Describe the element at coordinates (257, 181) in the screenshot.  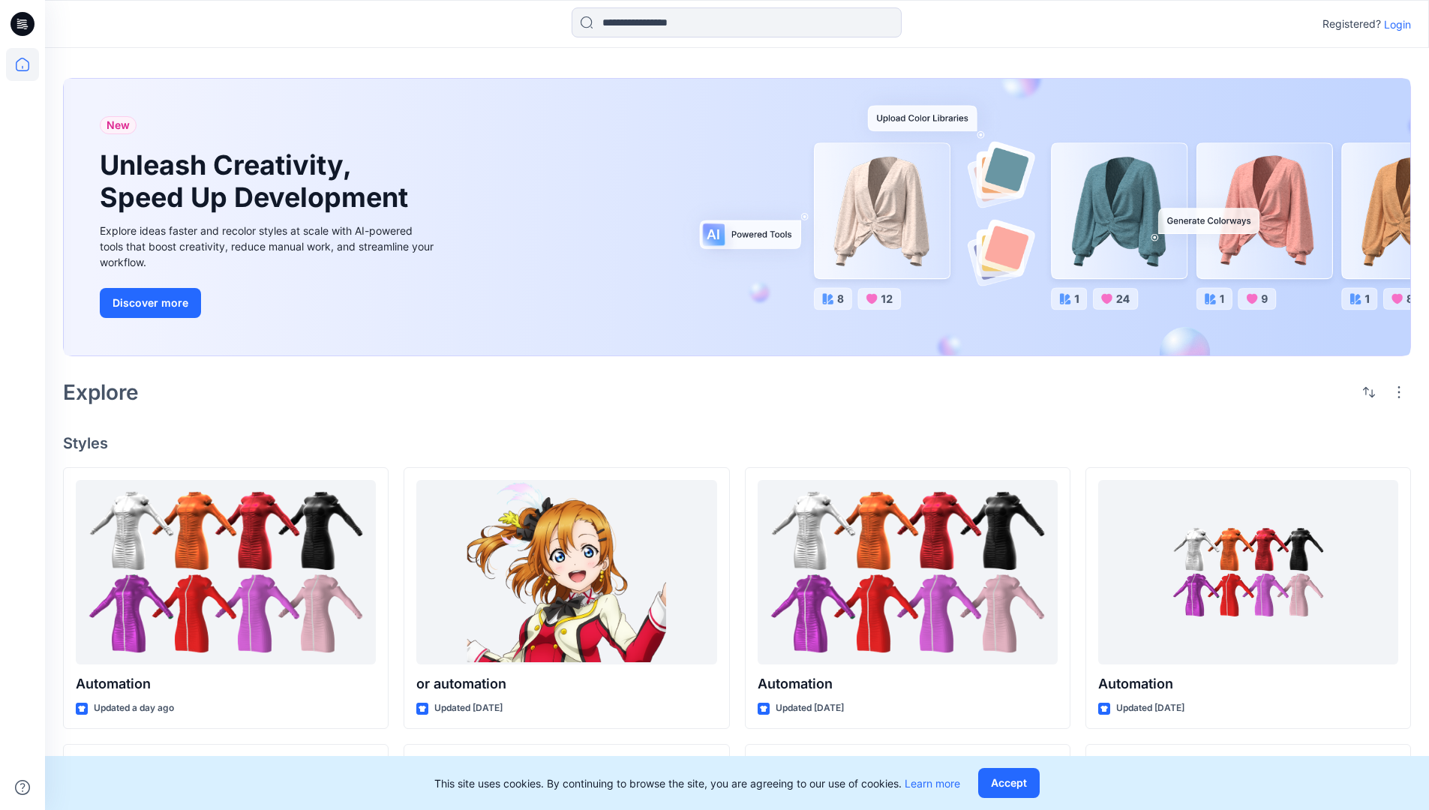
I see `h1: Unleash Creativity, Speed Up Development` at that location.